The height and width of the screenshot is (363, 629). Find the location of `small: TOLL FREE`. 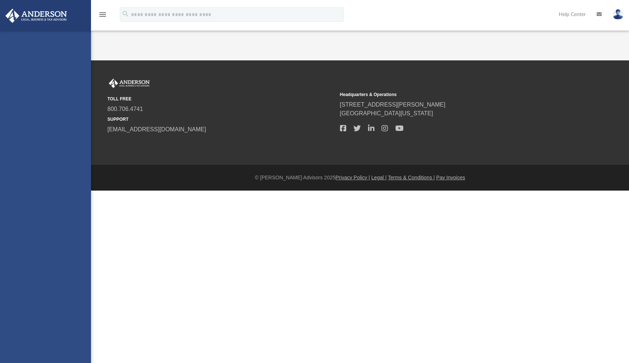

small: TOLL FREE is located at coordinates (221, 99).